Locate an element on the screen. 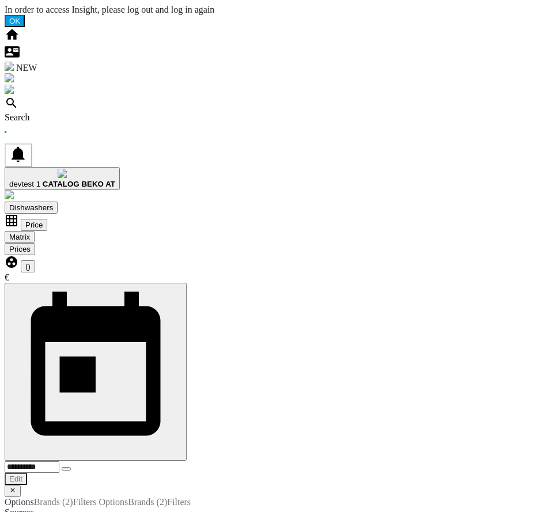 The height and width of the screenshot is (512, 534). div: Home is located at coordinates (267, 36).